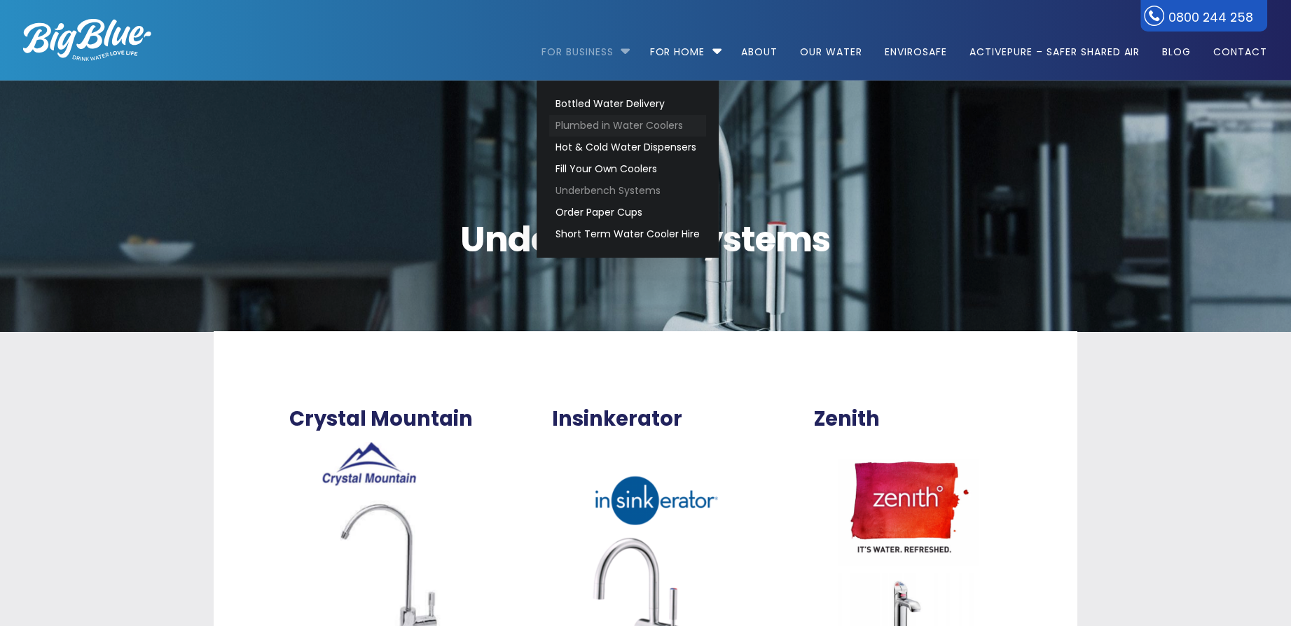 Image resolution: width=1291 pixels, height=626 pixels. Describe the element at coordinates (847, 419) in the screenshot. I see `span: Zenith` at that location.